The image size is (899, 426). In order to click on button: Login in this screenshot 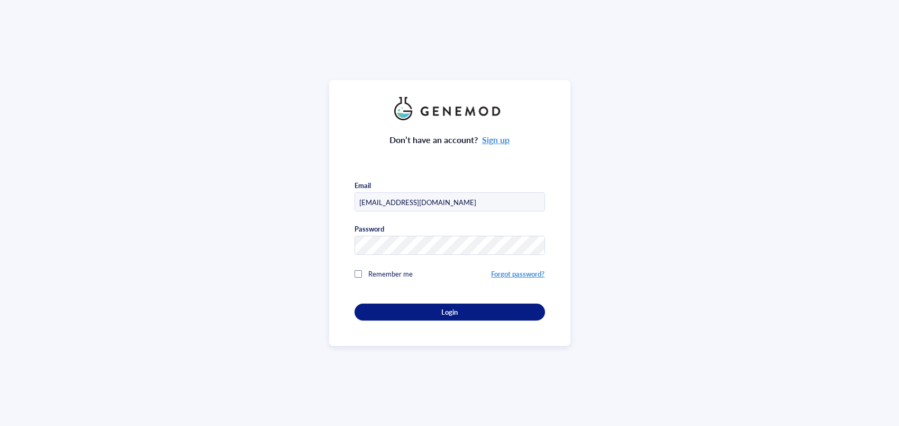, I will do `click(450, 312)`.